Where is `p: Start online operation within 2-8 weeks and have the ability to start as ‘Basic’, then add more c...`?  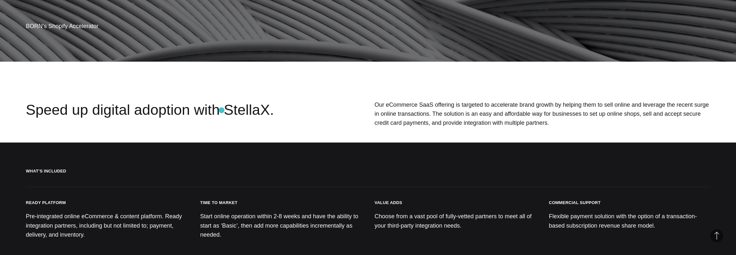
p: Start online operation within 2-8 weeks and have the ability to start as ‘Basic’, then add more c... is located at coordinates (281, 226).